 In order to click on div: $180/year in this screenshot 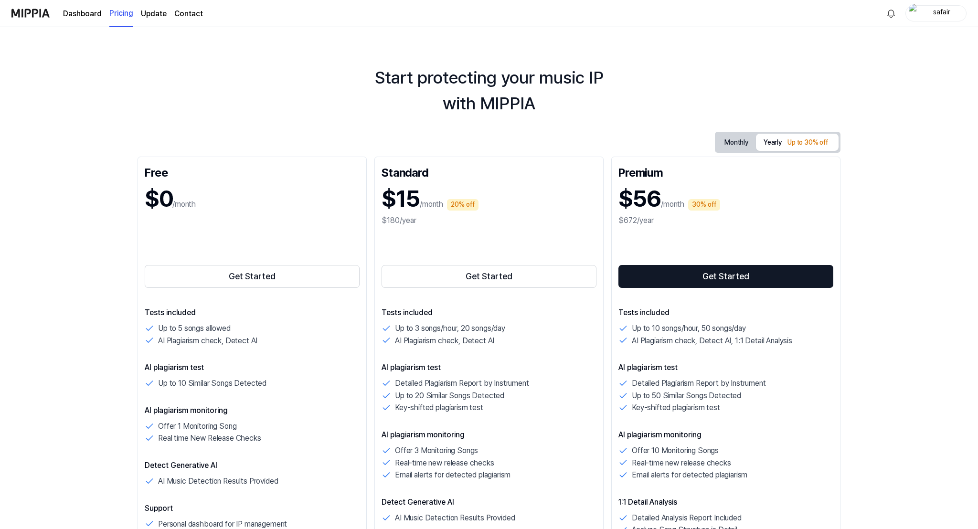, I will do `click(489, 221)`.